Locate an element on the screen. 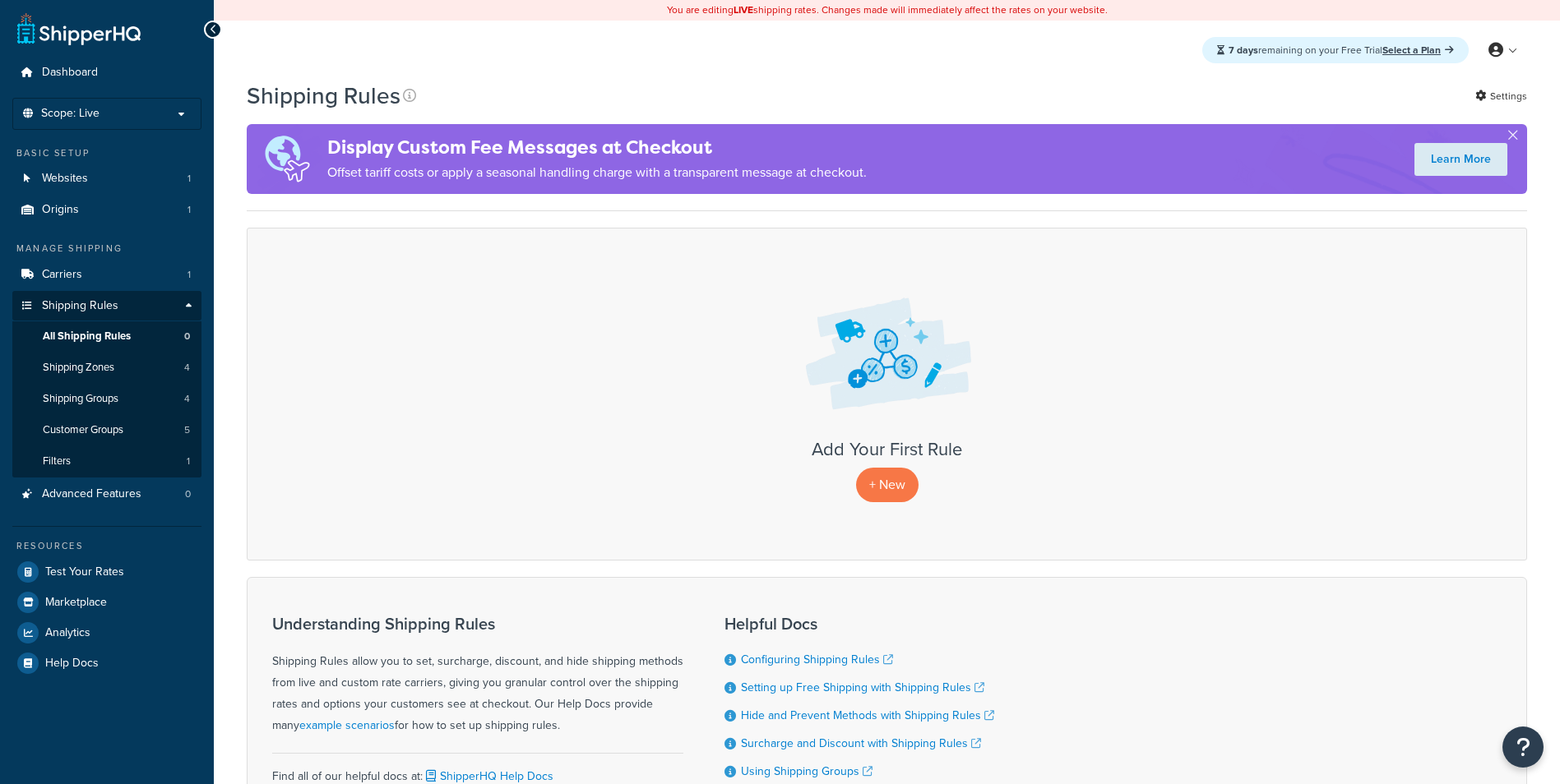 The height and width of the screenshot is (784, 1560). h3: Understanding Shipping Rules is located at coordinates (478, 624).